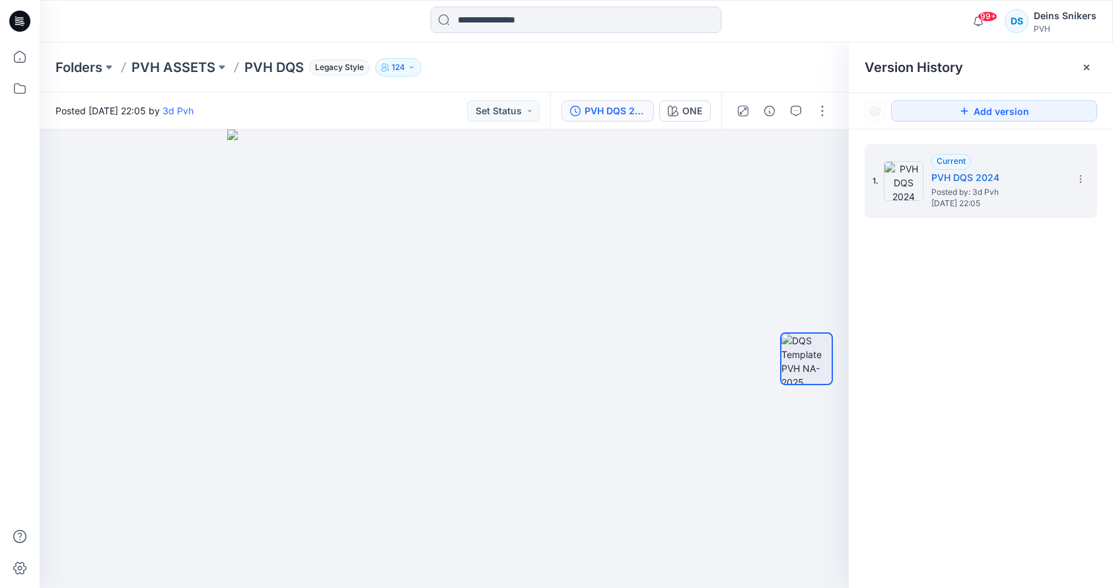  I want to click on button: Add version, so click(994, 111).